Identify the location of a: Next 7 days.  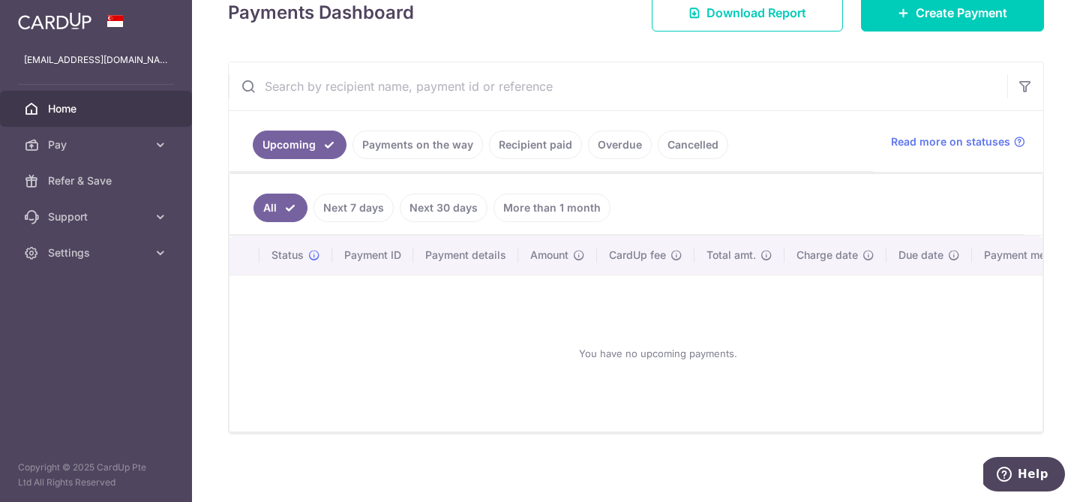
(353, 208).